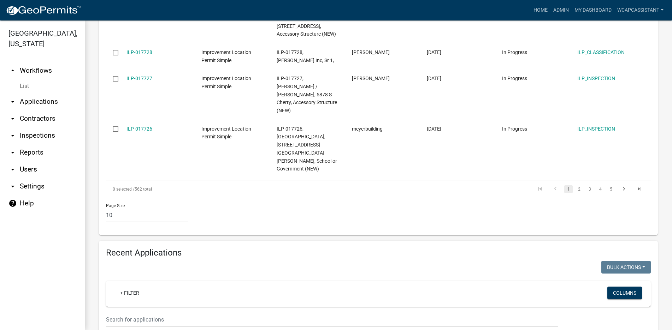 Image resolution: width=672 pixels, height=330 pixels. Describe the element at coordinates (624, 189) in the screenshot. I see `a: go to next page` at that location.